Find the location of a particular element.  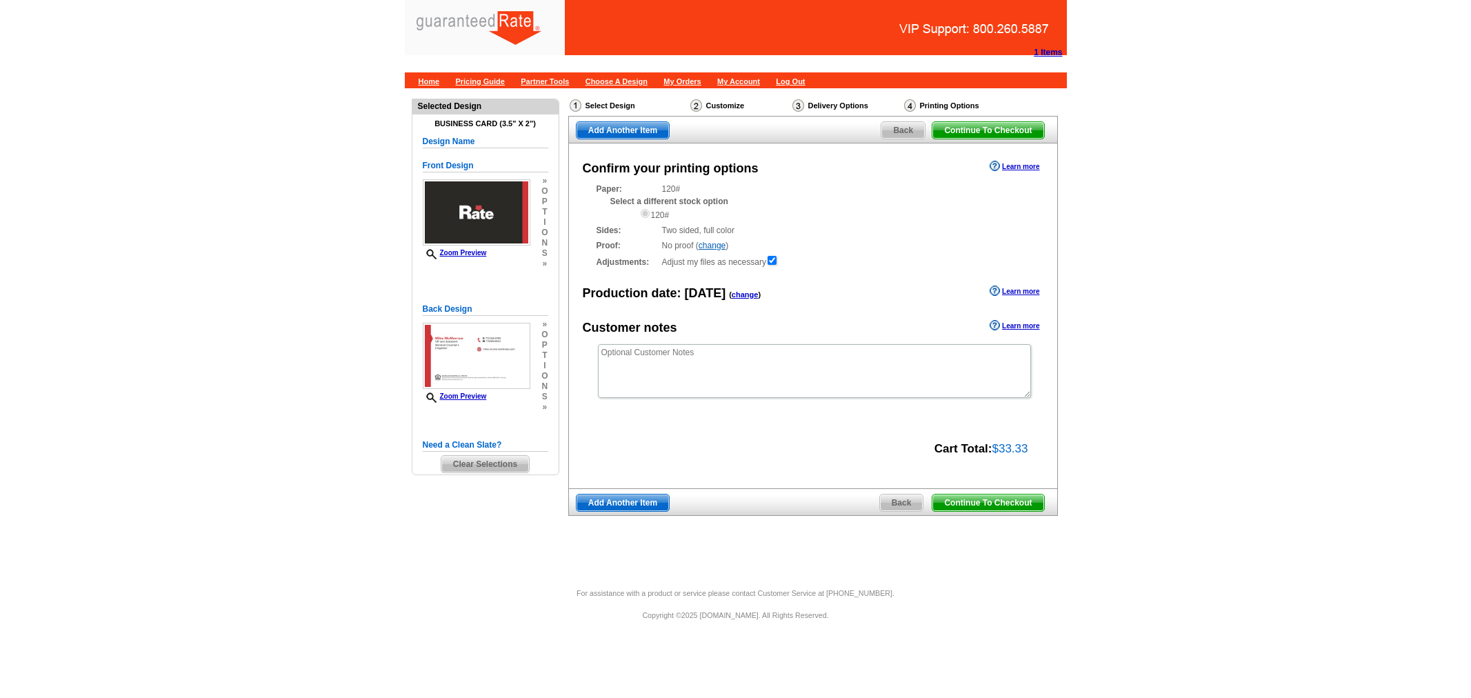

strong: Paper: is located at coordinates (627, 189).